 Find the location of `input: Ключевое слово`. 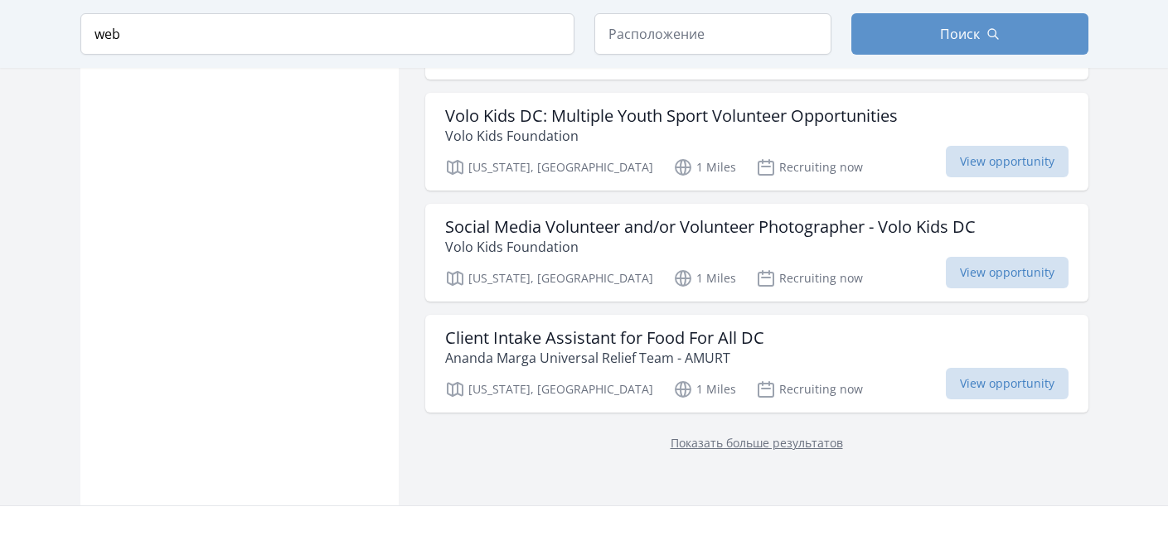

input: Ключевое слово is located at coordinates (327, 34).